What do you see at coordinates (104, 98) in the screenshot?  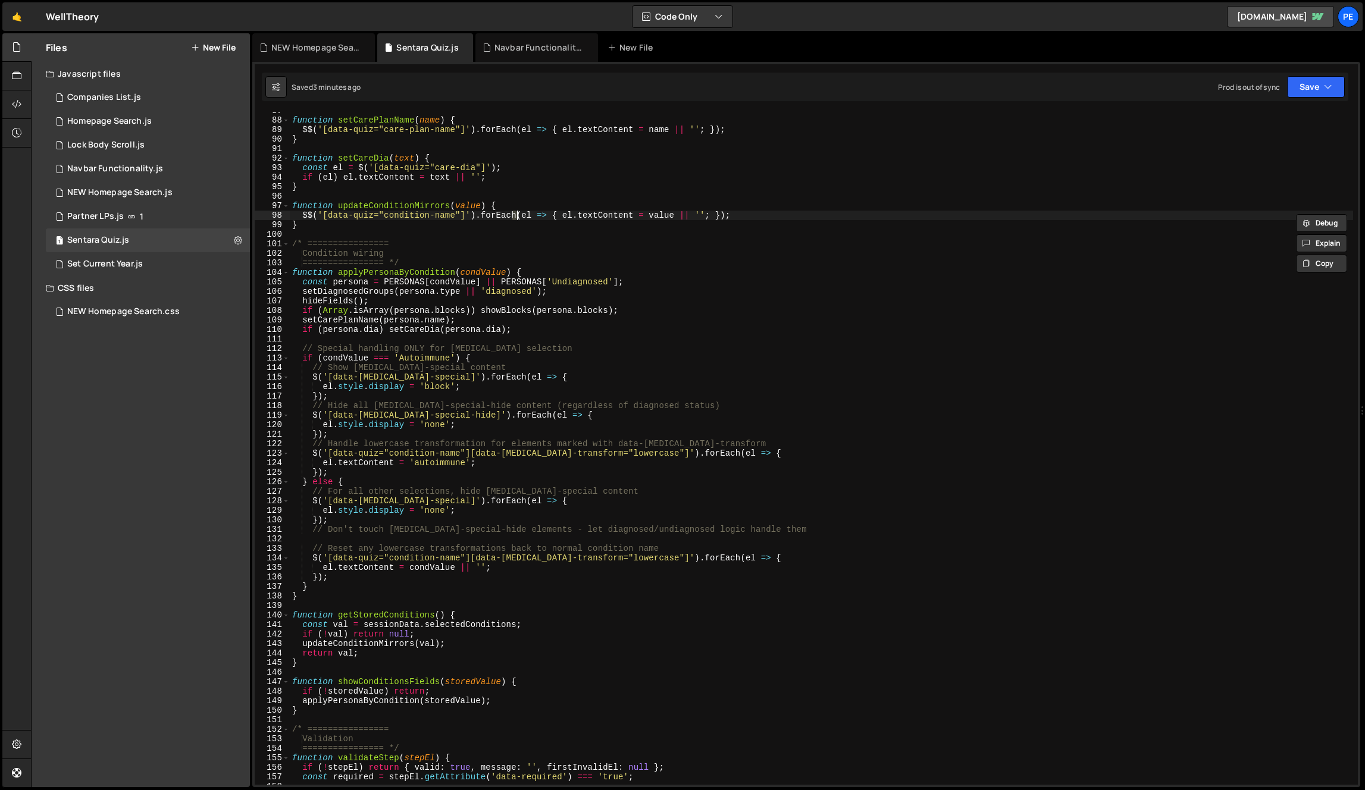 I see `div: Companies List.js` at bounding box center [104, 98].